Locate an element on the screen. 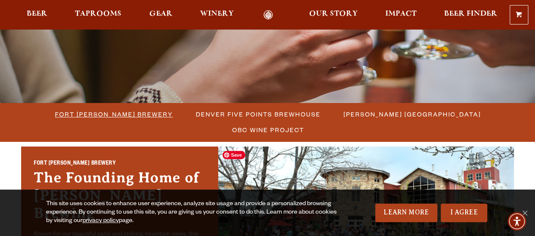 This screenshot has width=535, height=236. a: Our Story is located at coordinates (333, 15).